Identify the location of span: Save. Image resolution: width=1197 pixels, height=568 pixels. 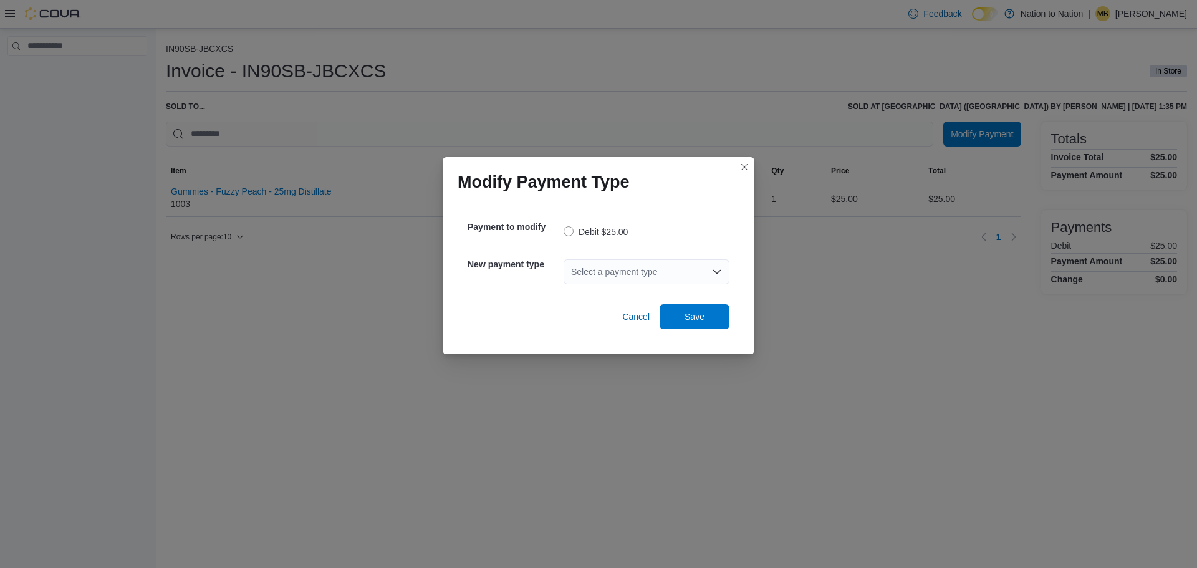
(695, 317).